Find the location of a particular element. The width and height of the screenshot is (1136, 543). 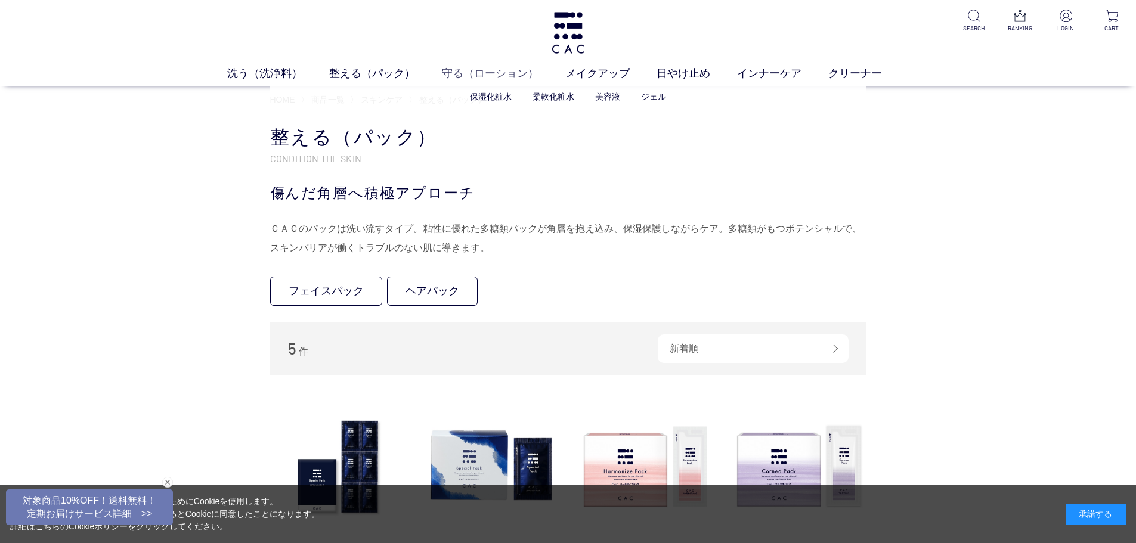

p: CONDITION THE SKIN is located at coordinates (568, 158).